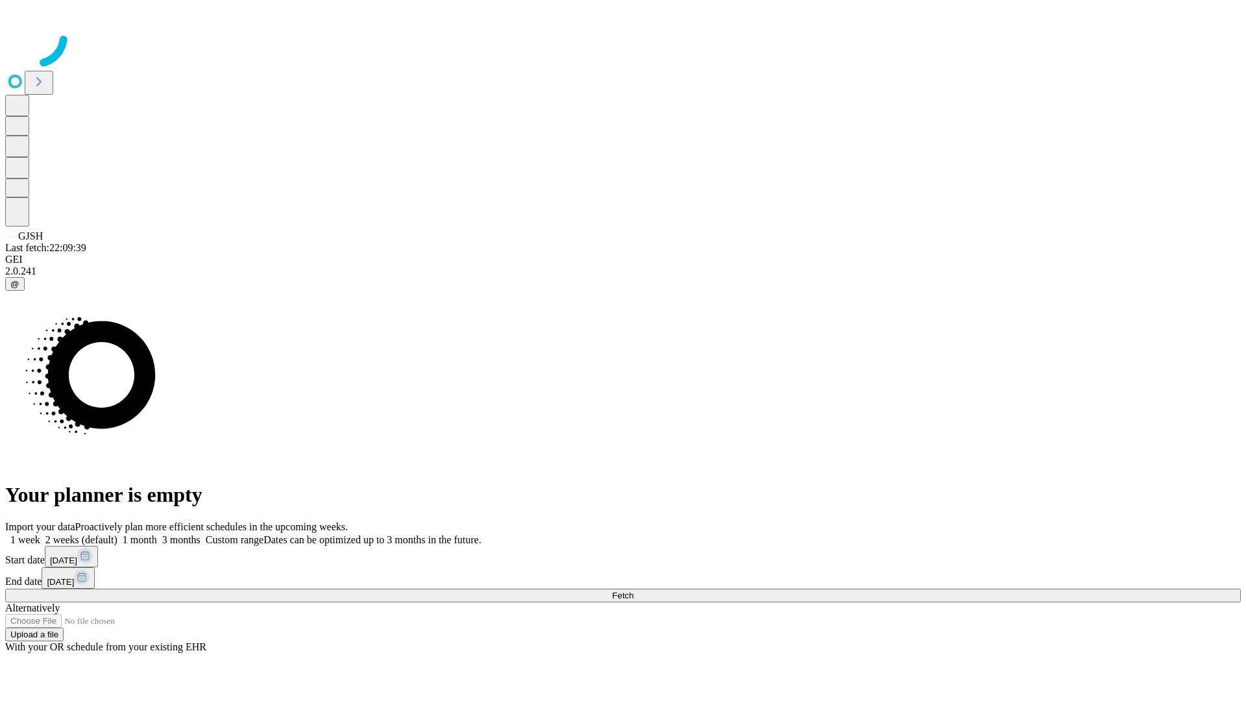 The height and width of the screenshot is (701, 1246). Describe the element at coordinates (140, 539) in the screenshot. I see `span: 1 month` at that location.